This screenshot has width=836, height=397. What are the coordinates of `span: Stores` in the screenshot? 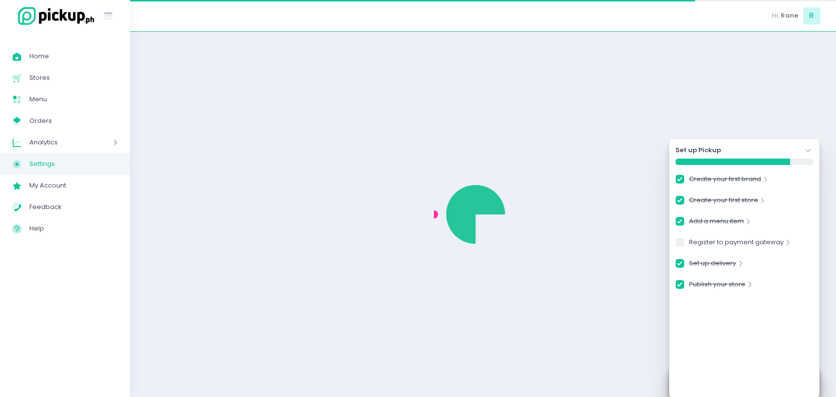 It's located at (73, 78).